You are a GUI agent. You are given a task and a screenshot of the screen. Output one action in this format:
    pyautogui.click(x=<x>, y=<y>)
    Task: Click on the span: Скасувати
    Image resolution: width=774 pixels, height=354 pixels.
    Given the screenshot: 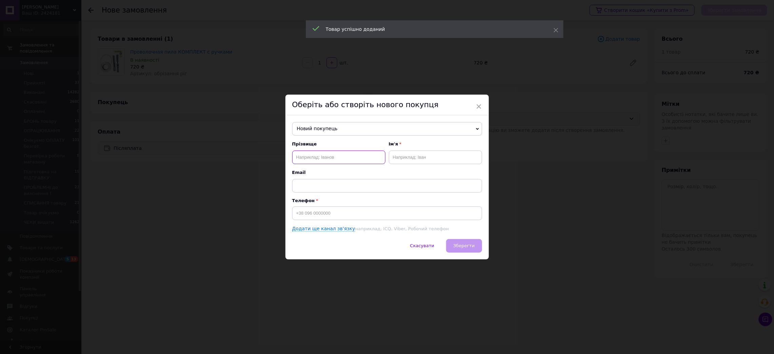 What is the action you would take?
    pyautogui.click(x=422, y=245)
    